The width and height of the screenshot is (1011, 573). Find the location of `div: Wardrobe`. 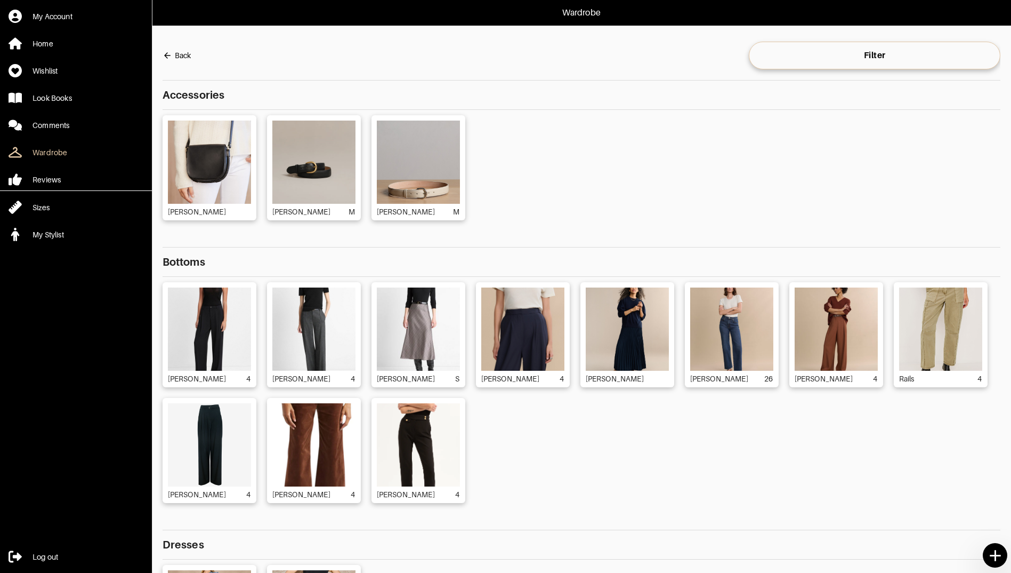

div: Wardrobe is located at coordinates (50, 152).